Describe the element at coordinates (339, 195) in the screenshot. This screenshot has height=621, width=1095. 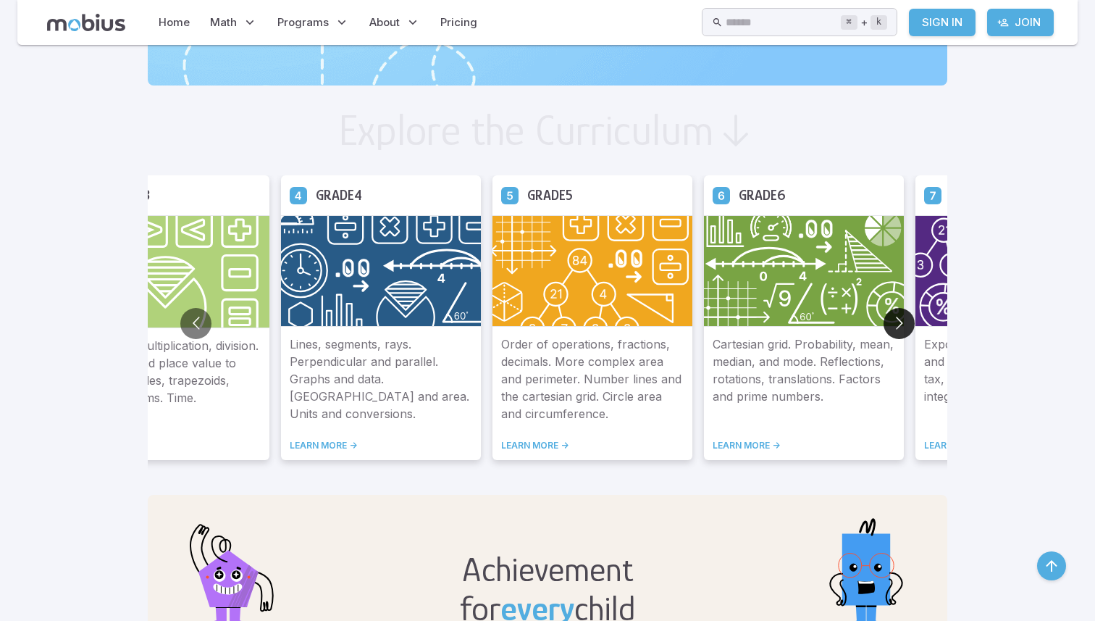
I see `h5: Grade 4` at that location.